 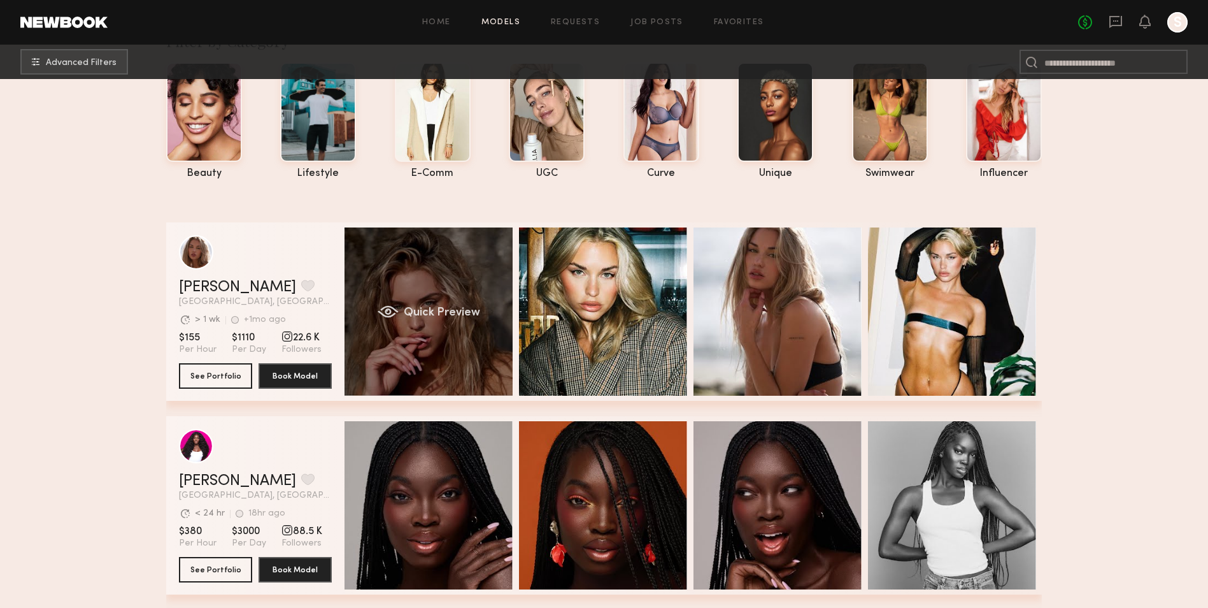 I want to click on span: Advanced Filters, so click(x=81, y=63).